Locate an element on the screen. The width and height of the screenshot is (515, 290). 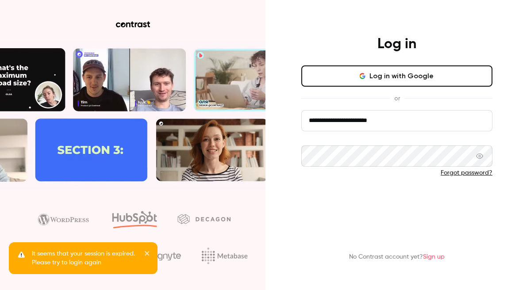
button: close is located at coordinates (147, 255).